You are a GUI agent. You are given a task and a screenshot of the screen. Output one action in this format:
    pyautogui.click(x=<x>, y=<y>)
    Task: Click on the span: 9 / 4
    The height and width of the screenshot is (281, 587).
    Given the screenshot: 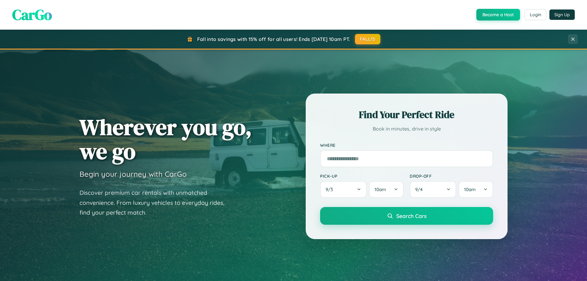 What is the action you would take?
    pyautogui.click(x=420, y=189)
    